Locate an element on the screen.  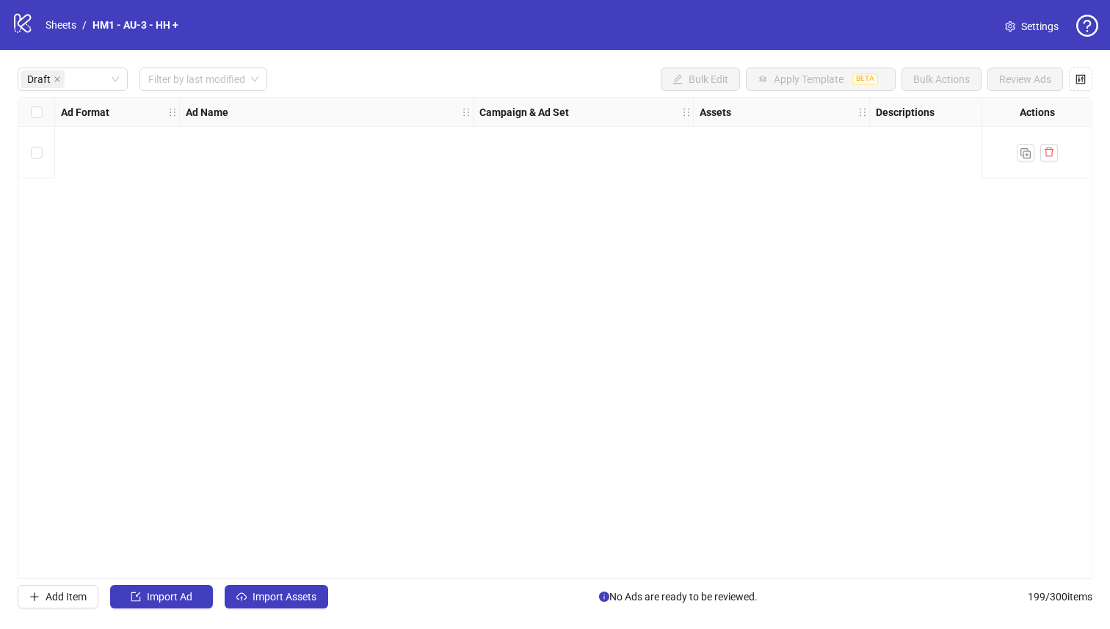
div: Resize Ad Format column is located at coordinates (177, 112).